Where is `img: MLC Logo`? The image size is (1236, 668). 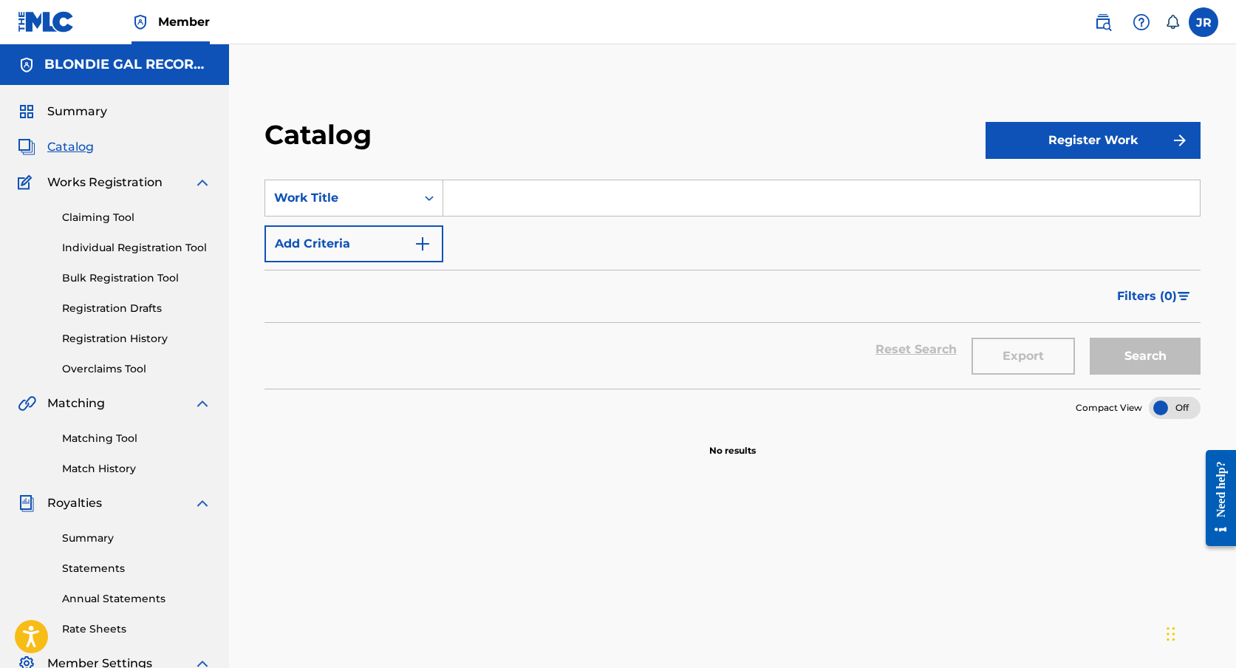 img: MLC Logo is located at coordinates (46, 21).